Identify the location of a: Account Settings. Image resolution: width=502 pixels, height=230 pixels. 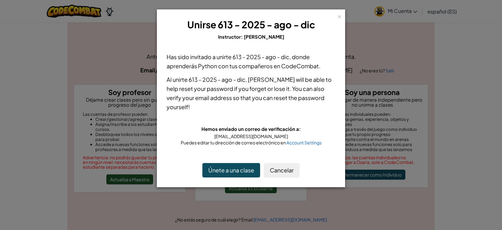
(304, 142).